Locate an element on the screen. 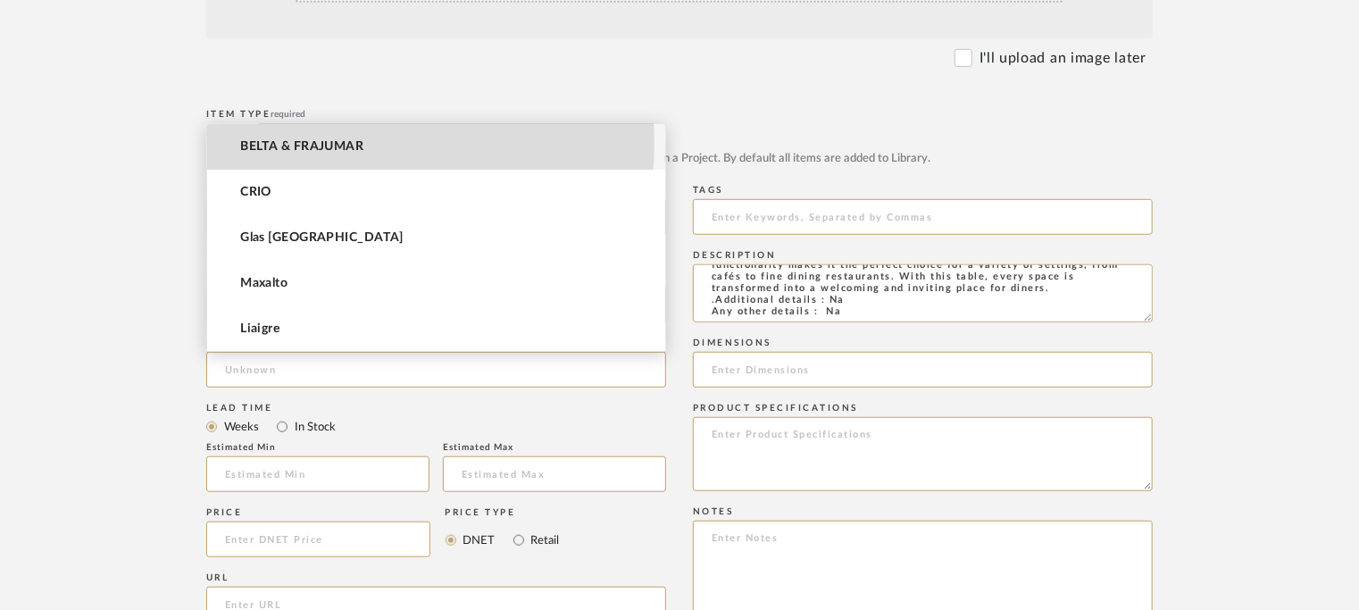 The image size is (1359, 610). div: Item Type is located at coordinates (680, 114).